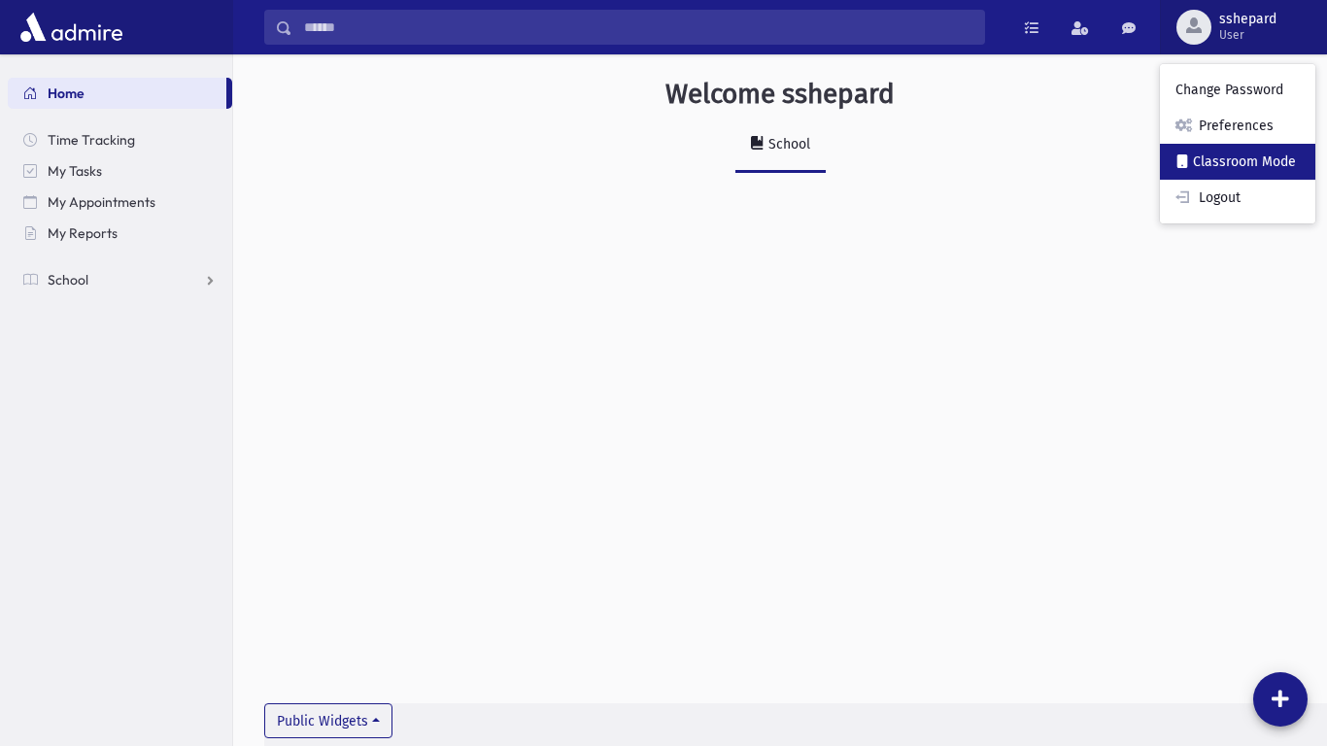 The width and height of the screenshot is (1327, 746). What do you see at coordinates (66, 93) in the screenshot?
I see `span: Home` at bounding box center [66, 93].